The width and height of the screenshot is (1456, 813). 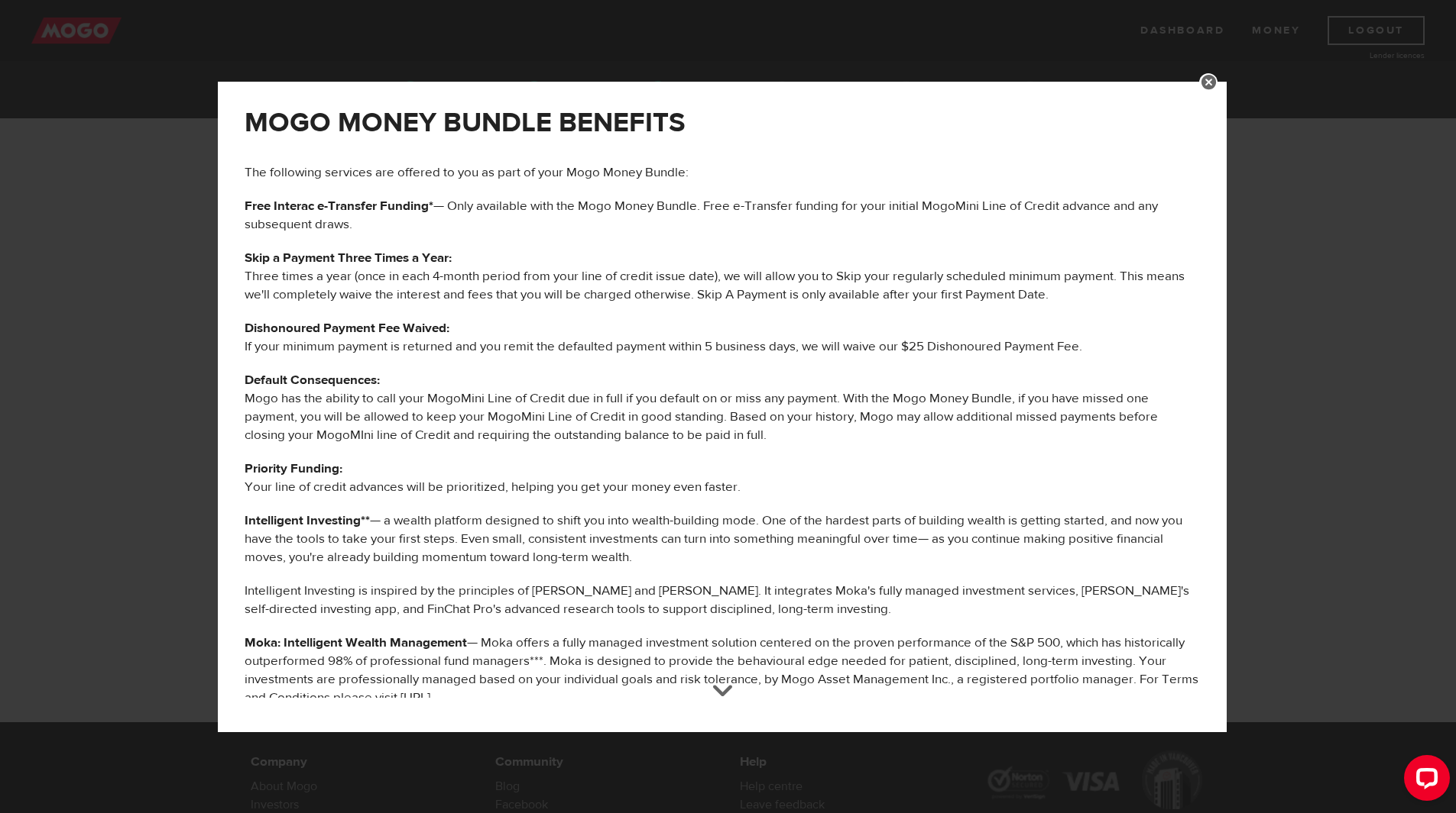 What do you see at coordinates (355, 643) in the screenshot?
I see `b: Moka: Intelligent Wealth Management` at bounding box center [355, 643].